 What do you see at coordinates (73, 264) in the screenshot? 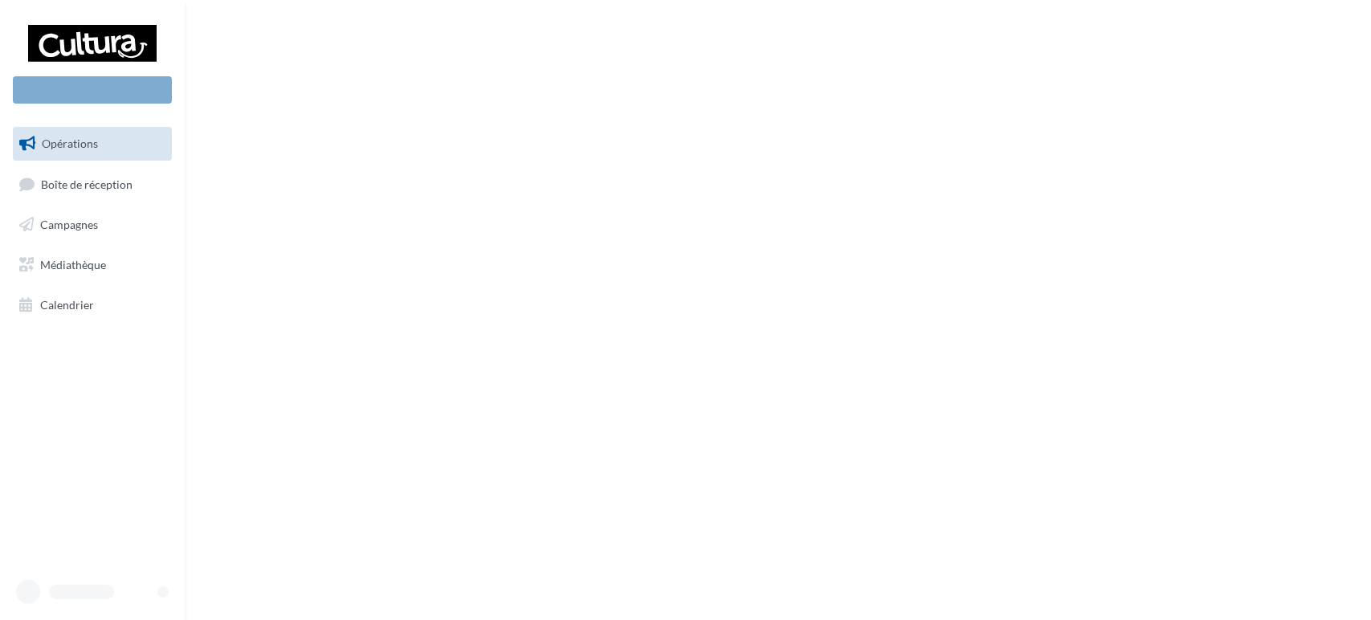
I see `span: Médiathèque` at bounding box center [73, 264].